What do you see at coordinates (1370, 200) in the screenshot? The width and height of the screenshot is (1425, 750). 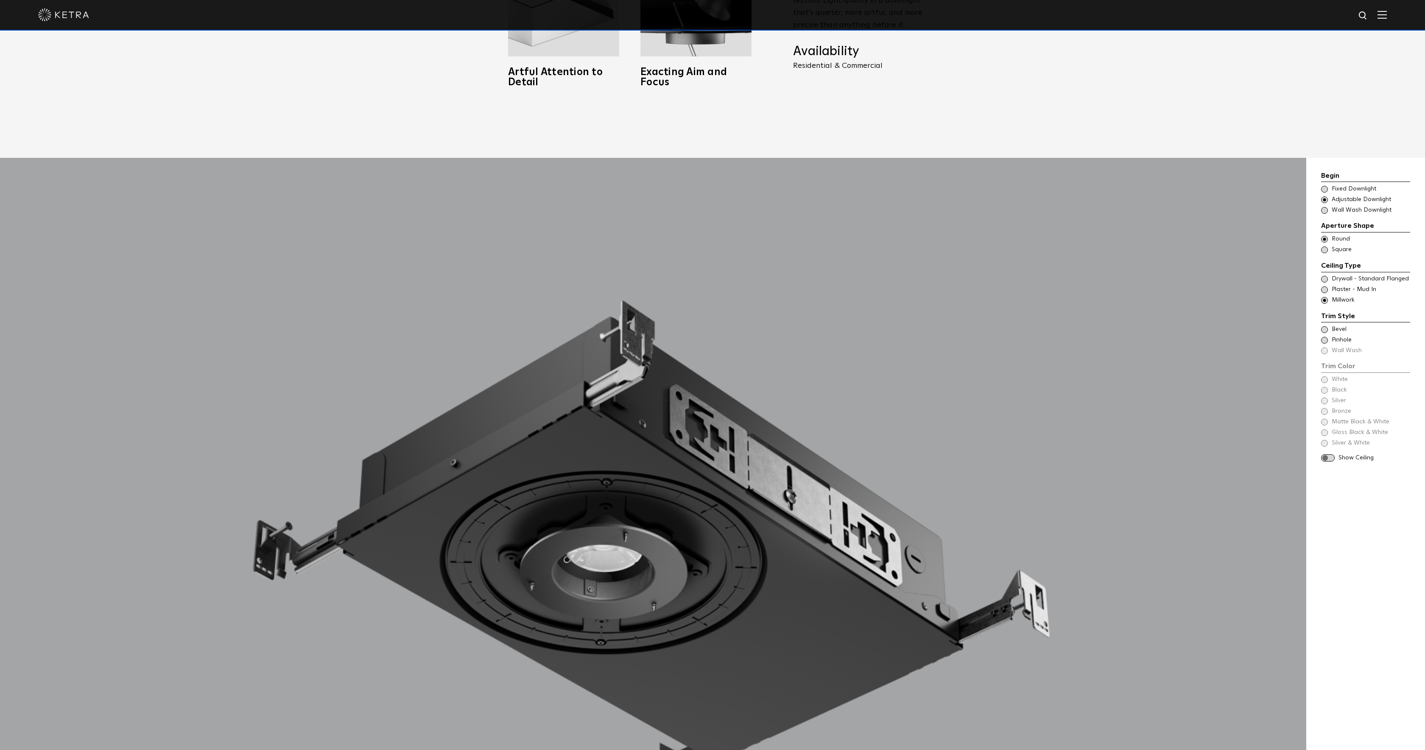 I see `span: Adjustable Downlight` at bounding box center [1370, 200].